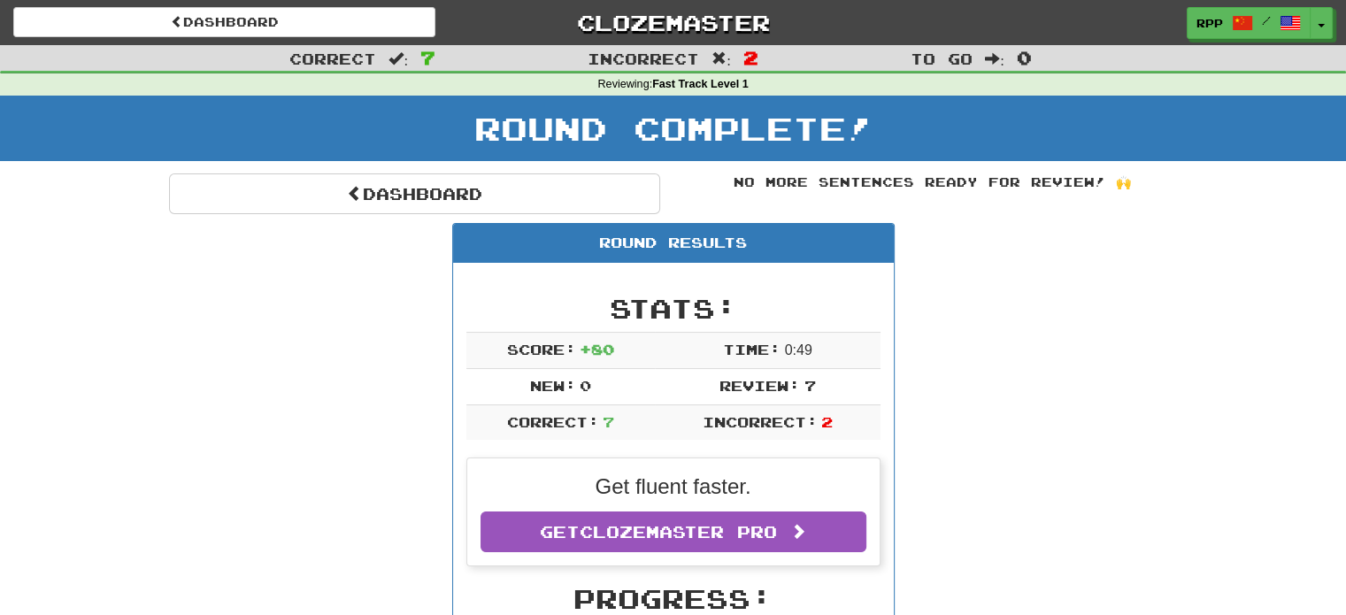 Image resolution: width=1346 pixels, height=615 pixels. Describe the element at coordinates (678, 532) in the screenshot. I see `span: Clozemaster Pro` at that location.